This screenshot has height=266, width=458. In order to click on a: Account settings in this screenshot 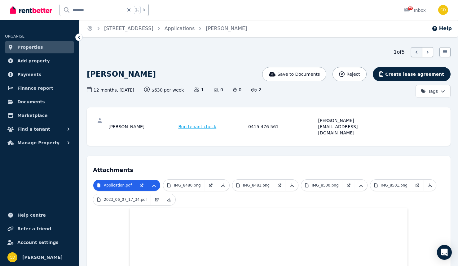, I will do `click(39, 242)`.